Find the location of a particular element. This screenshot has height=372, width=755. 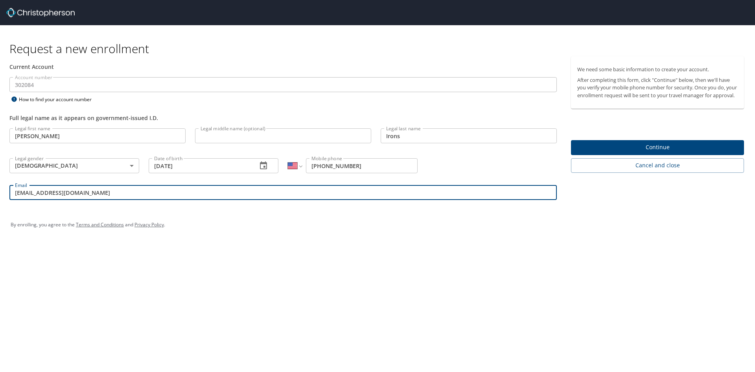

span: Cancel and close is located at coordinates (658, 165).